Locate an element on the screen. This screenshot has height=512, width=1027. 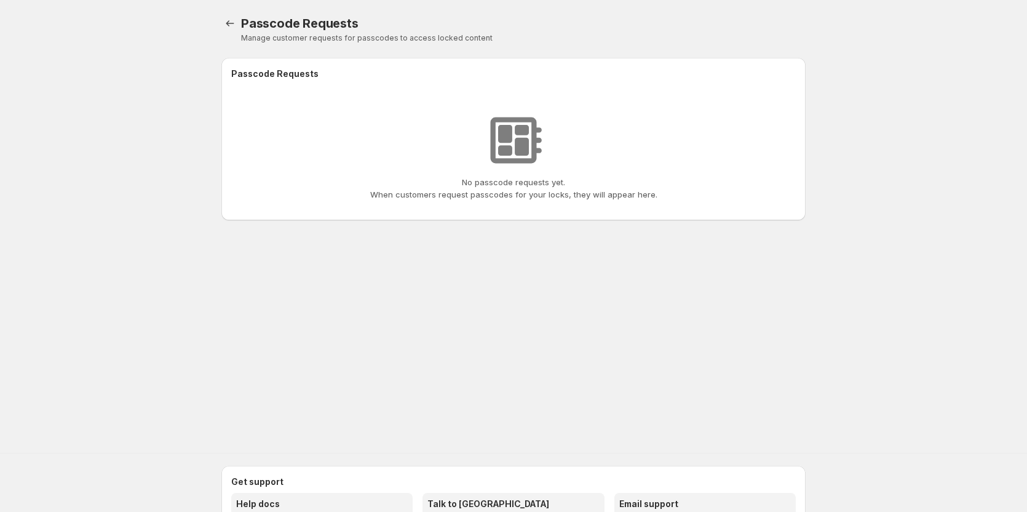
h2: Passcode Requests is located at coordinates (275, 74).